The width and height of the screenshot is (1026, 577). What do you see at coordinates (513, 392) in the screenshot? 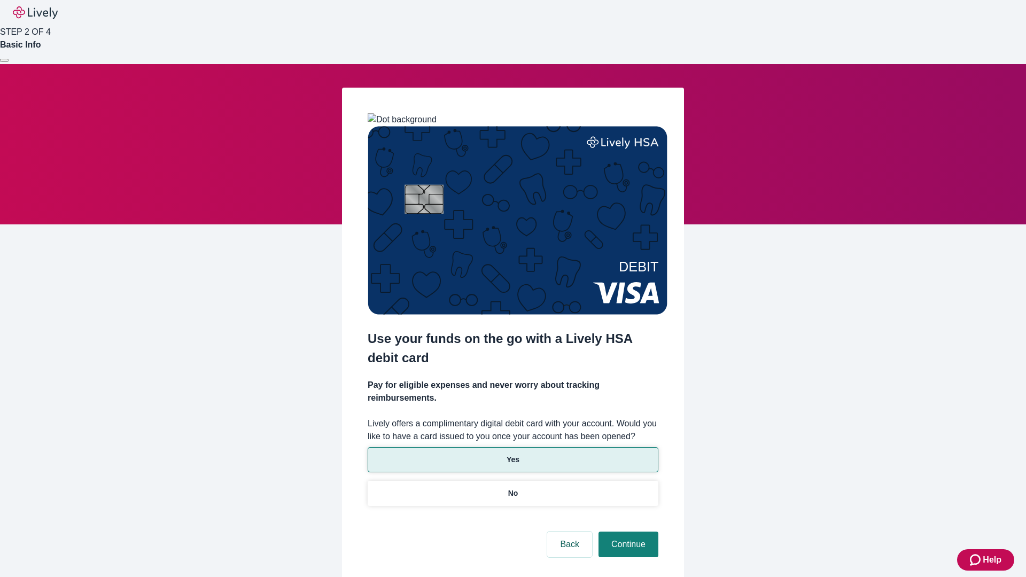
I see `h4: Pay for eligible expenses and never worry about tracking reimbursements.` at bounding box center [513, 392].